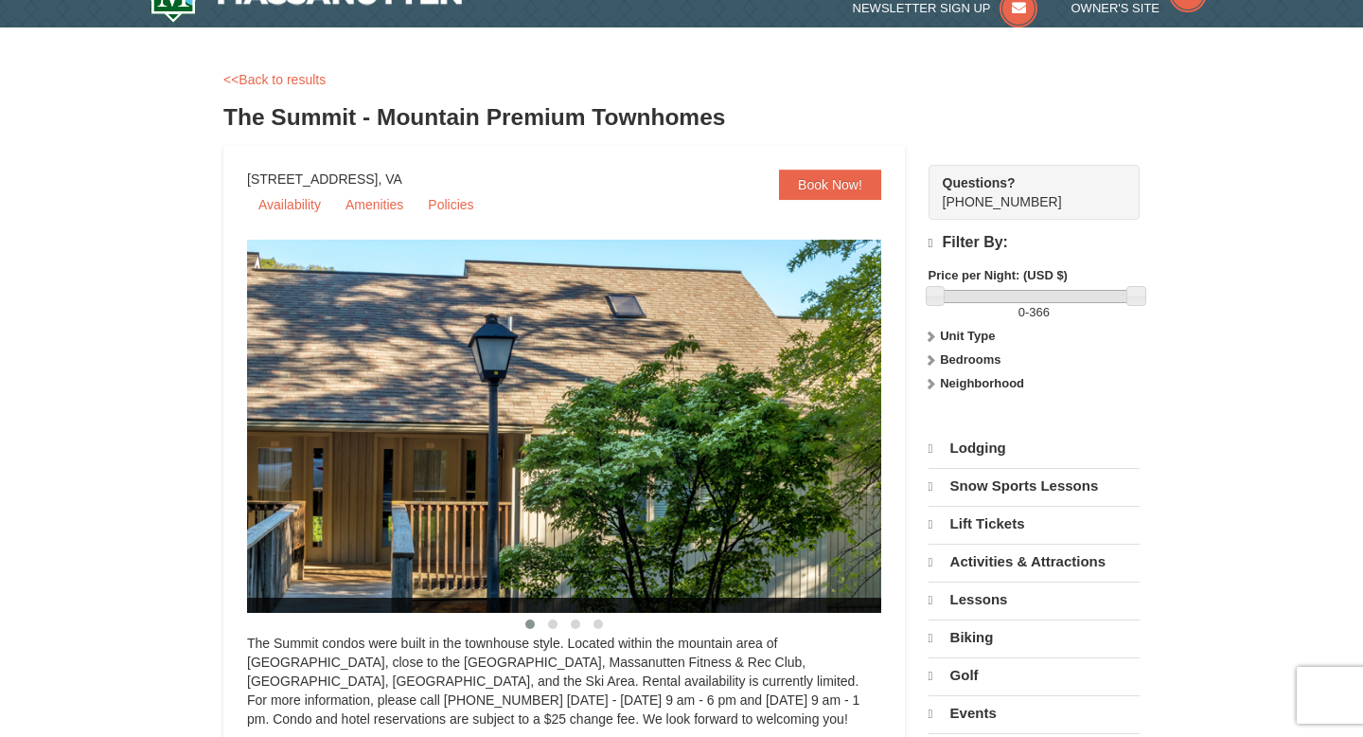  I want to click on a: Lessons, so click(1034, 599).